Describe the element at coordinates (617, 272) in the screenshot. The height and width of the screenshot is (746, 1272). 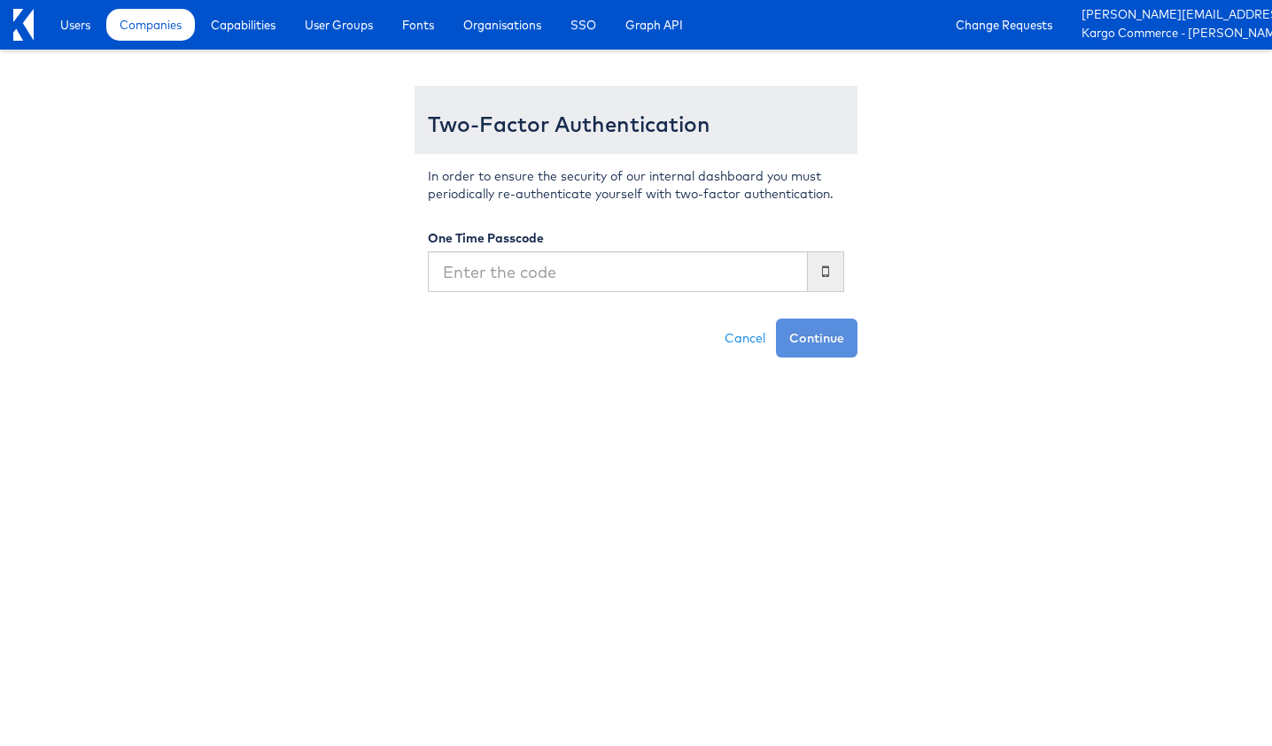
I see `input: Enter the code` at that location.